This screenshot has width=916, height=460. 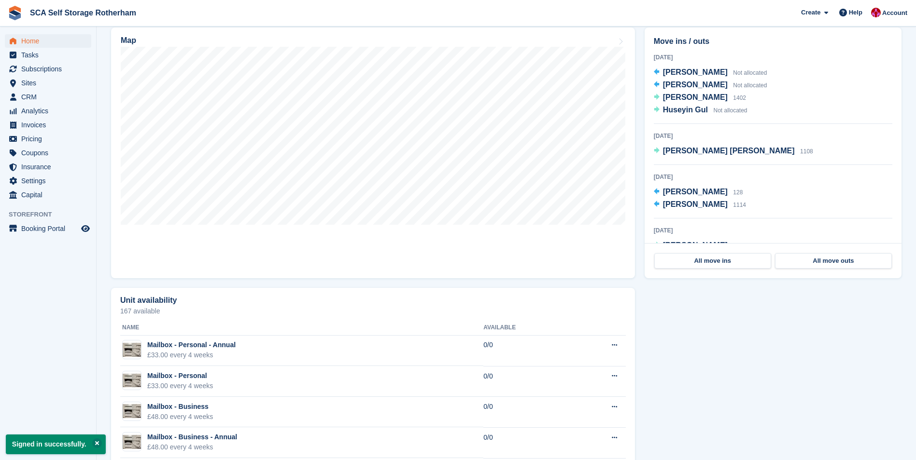 What do you see at coordinates (50, 83) in the screenshot?
I see `span: Sites` at bounding box center [50, 83].